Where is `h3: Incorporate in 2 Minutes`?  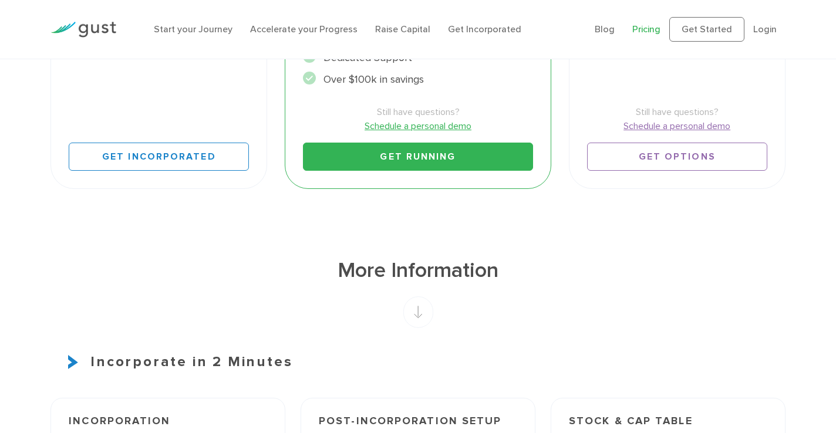
h3: Incorporate in 2 Minutes is located at coordinates (418, 362).